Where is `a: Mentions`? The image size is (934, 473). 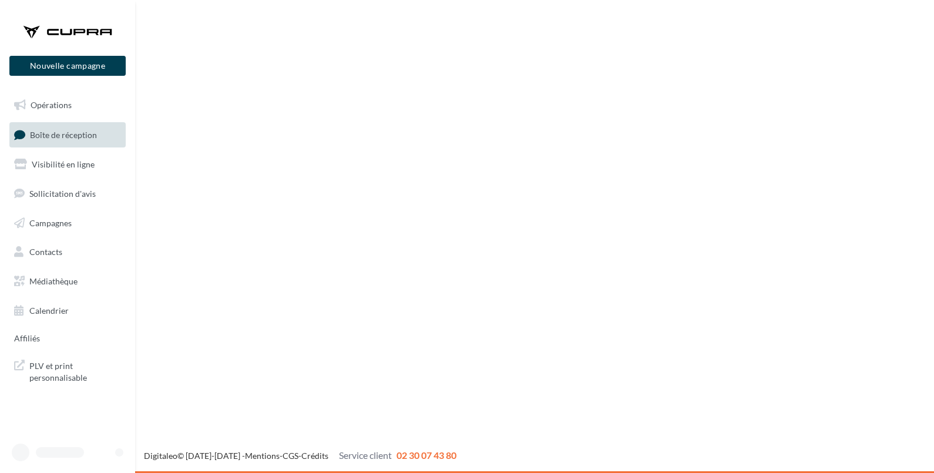 a: Mentions is located at coordinates (262, 455).